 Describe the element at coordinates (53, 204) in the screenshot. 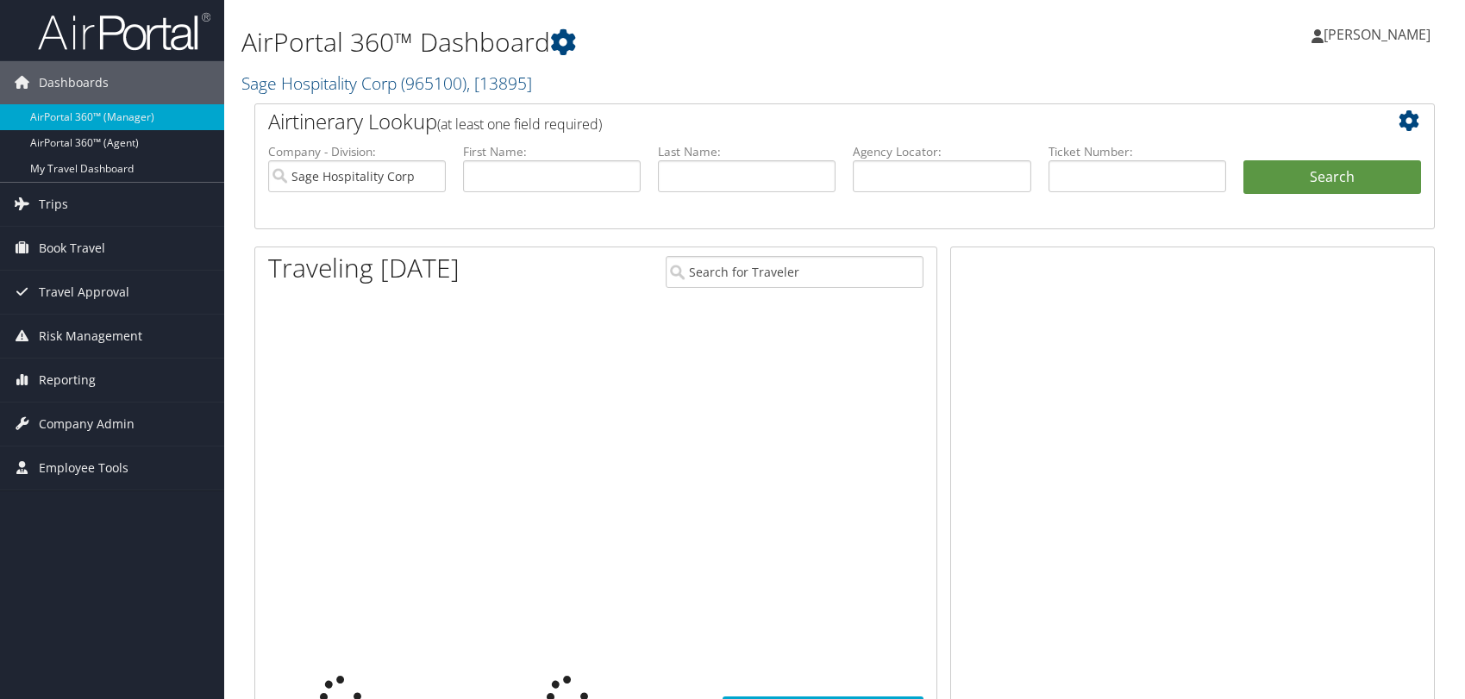

I see `span: Trips` at that location.